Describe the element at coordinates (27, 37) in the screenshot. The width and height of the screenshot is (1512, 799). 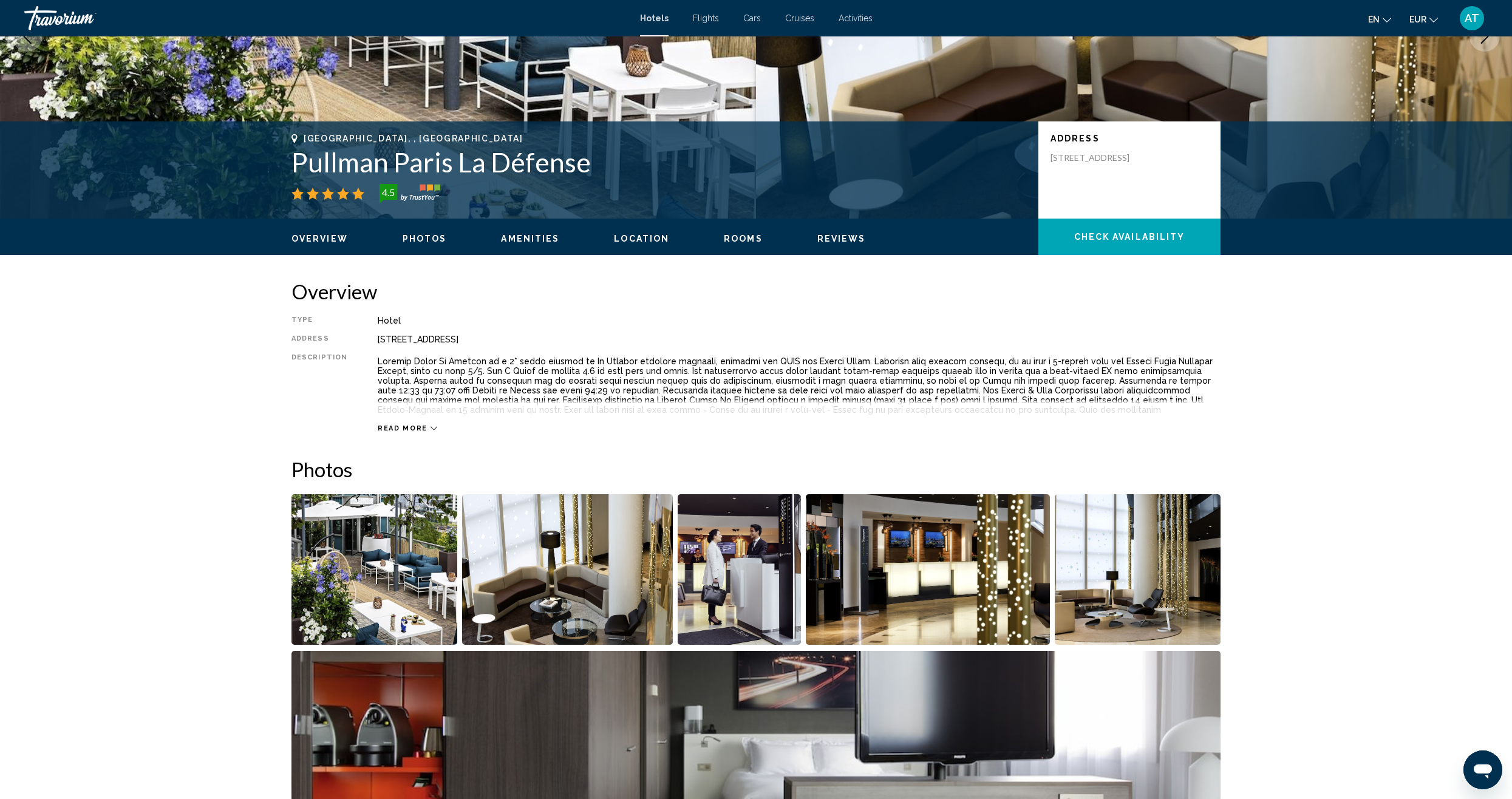
I see `button: Previous image` at that location.